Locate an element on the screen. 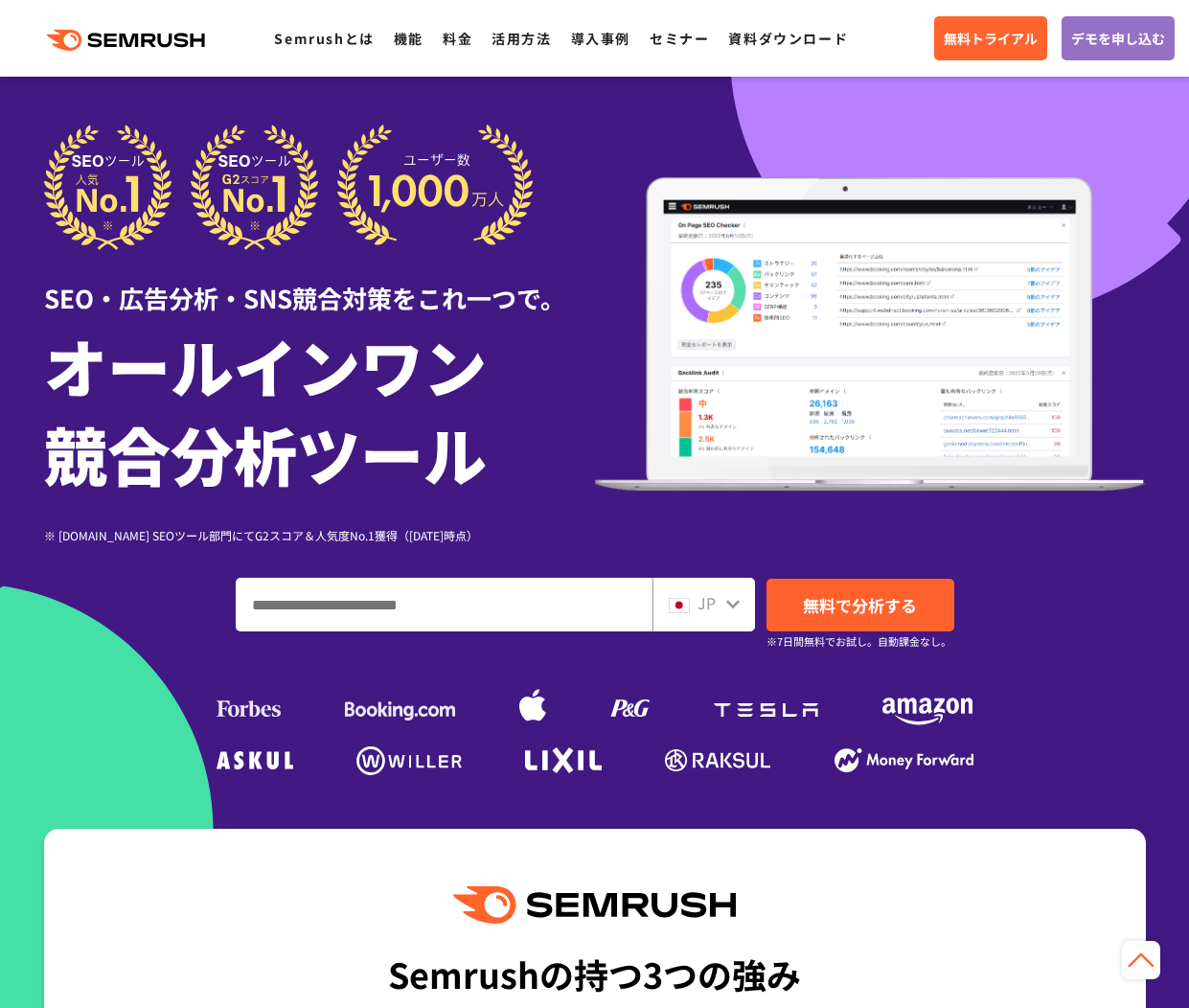 Image resolution: width=1189 pixels, height=1008 pixels. a: 活用方法 is located at coordinates (521, 38).